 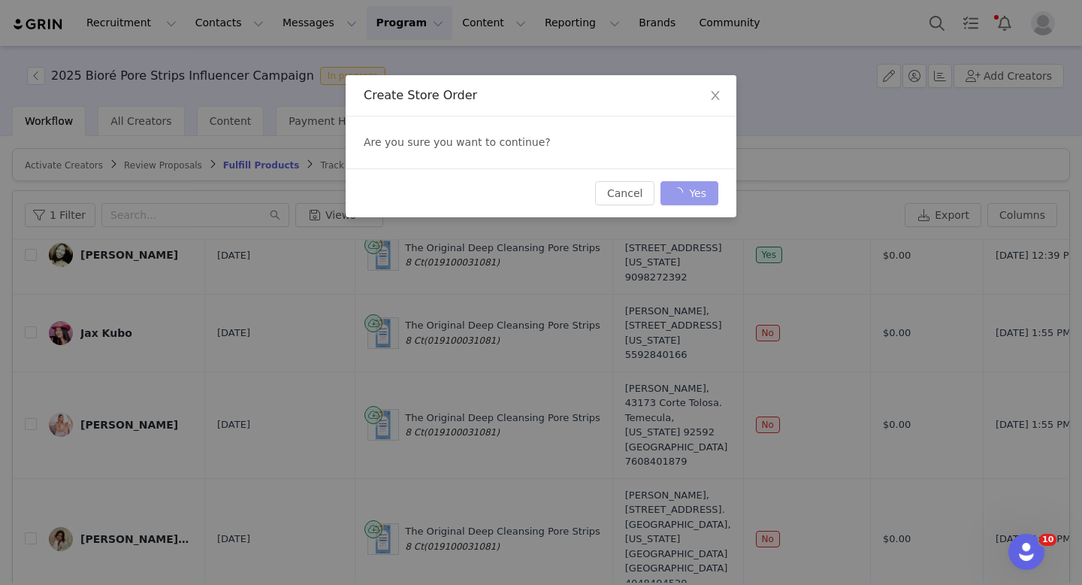 What do you see at coordinates (541, 142) in the screenshot?
I see `div: Are you sure you want to continue?` at bounding box center [541, 142].